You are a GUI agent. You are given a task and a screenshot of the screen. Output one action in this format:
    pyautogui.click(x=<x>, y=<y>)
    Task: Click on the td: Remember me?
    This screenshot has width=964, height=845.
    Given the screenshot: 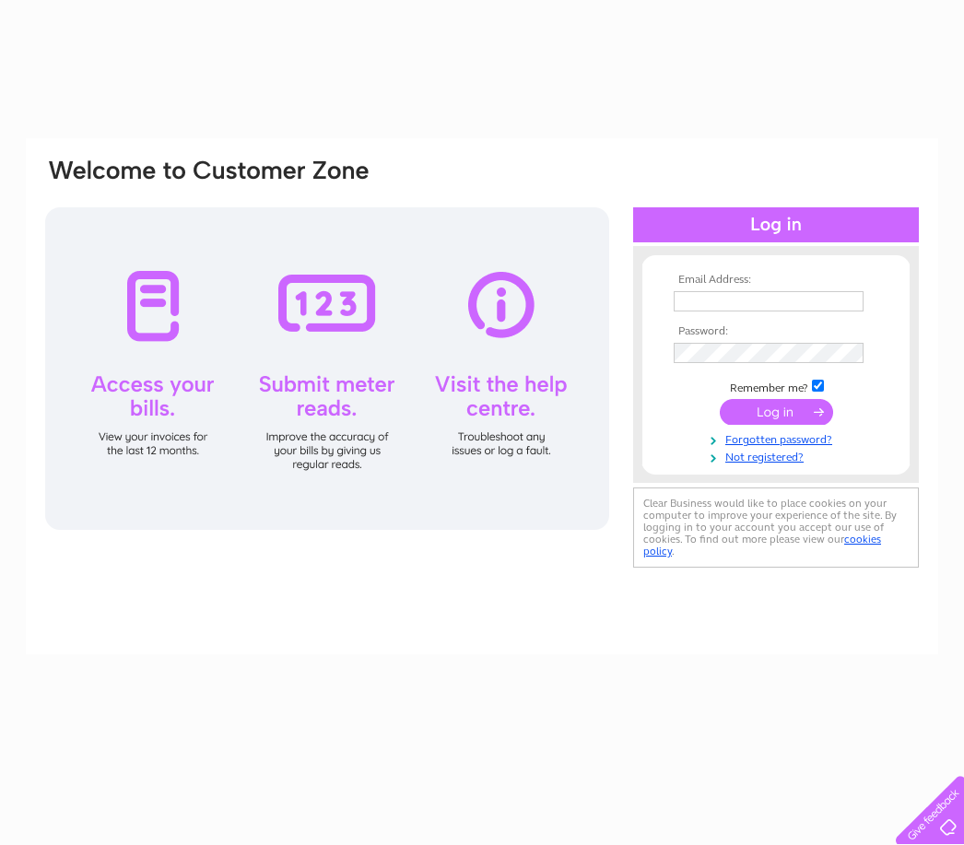 What is the action you would take?
    pyautogui.click(x=776, y=386)
    